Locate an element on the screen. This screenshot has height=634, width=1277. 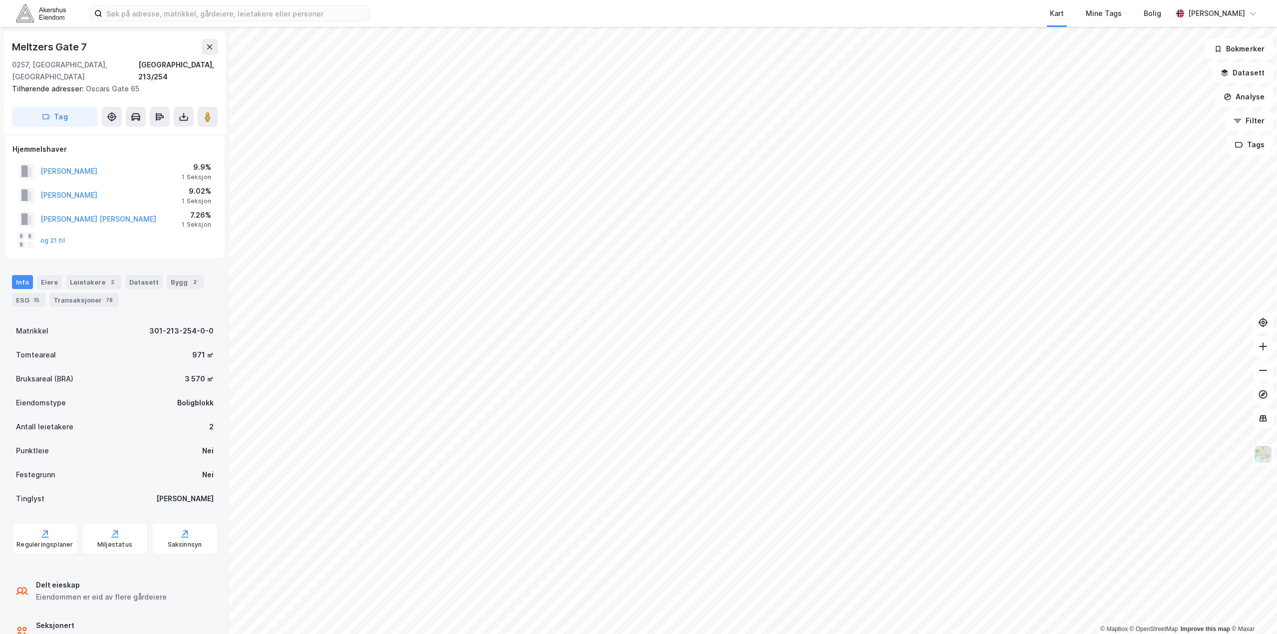
button: Analyse is located at coordinates (1244, 97).